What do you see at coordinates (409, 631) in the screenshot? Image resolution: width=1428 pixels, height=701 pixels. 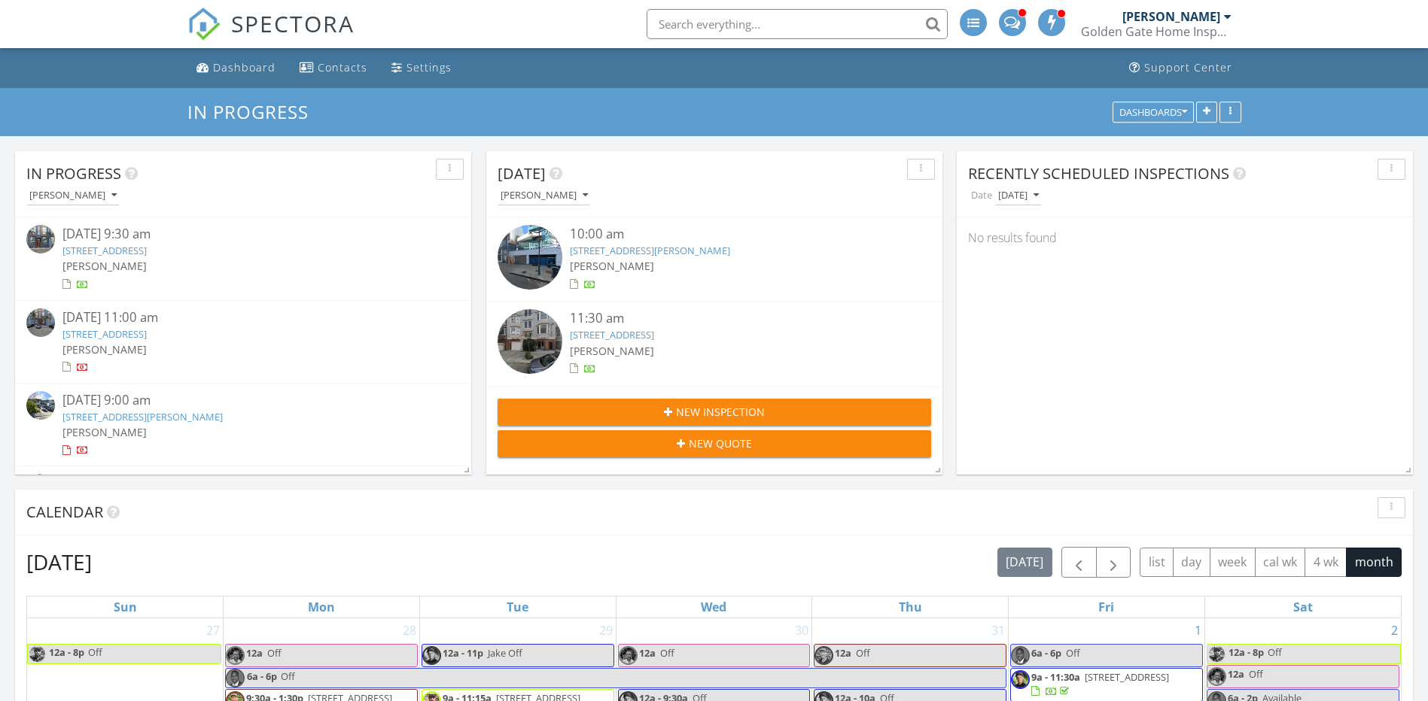 I see `a: Go to July 28, 2025` at bounding box center [409, 631].